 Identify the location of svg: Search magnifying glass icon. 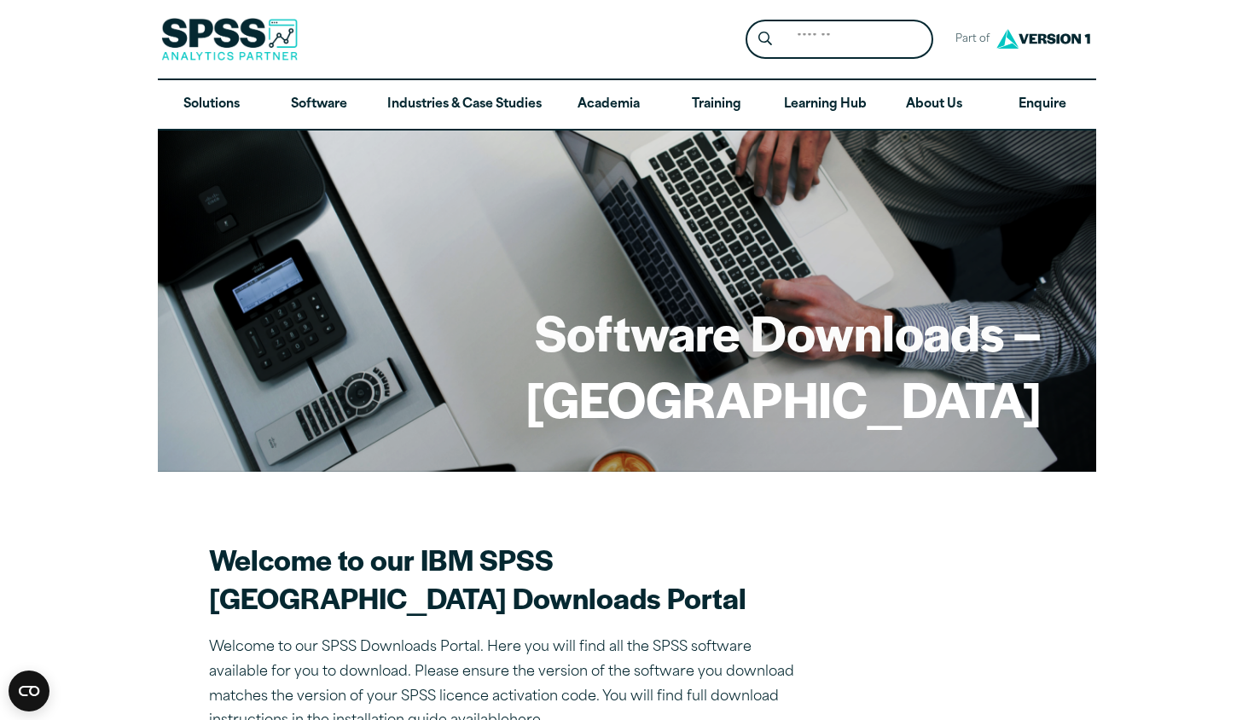
(765, 38).